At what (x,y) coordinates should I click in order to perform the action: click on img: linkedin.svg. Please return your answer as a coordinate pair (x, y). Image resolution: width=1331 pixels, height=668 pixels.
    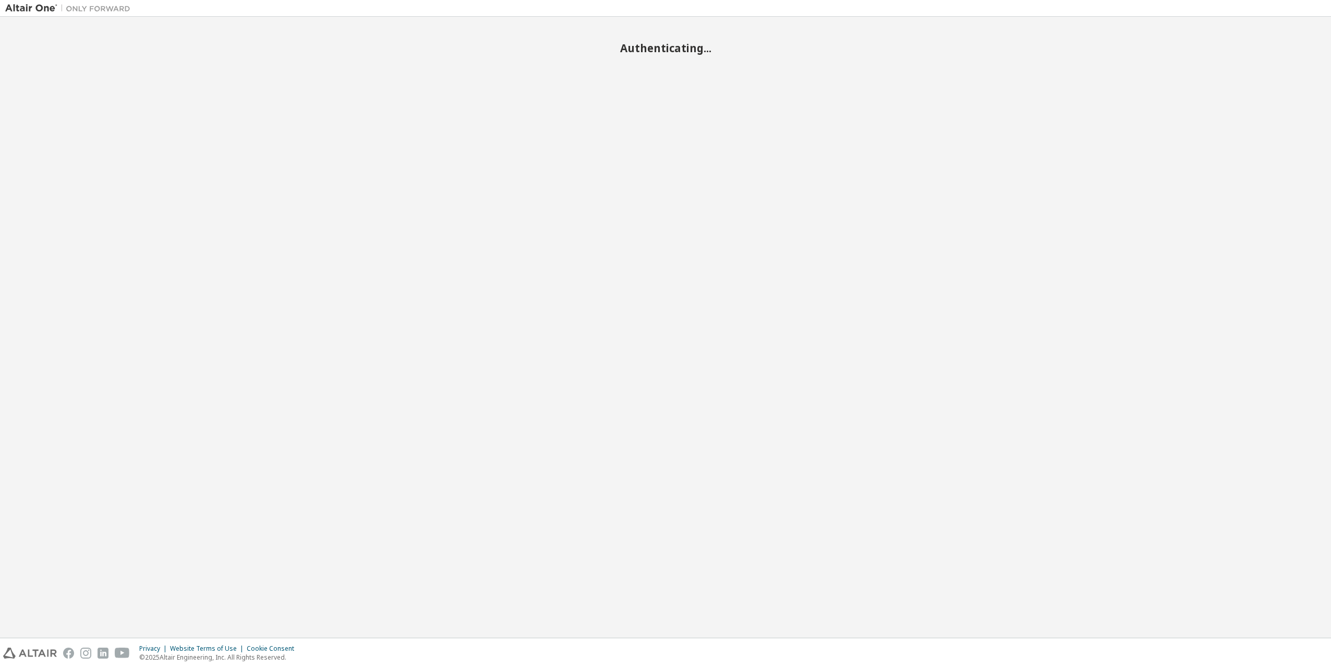
    Looking at the image, I should click on (103, 653).